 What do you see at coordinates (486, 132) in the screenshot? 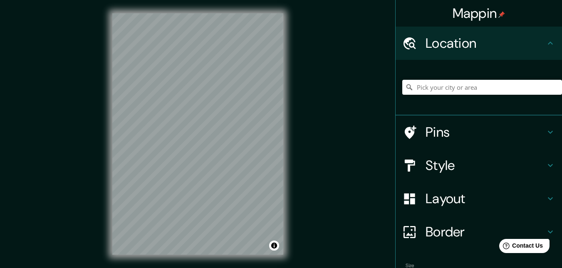
I see `h4: Pins` at bounding box center [486, 132].